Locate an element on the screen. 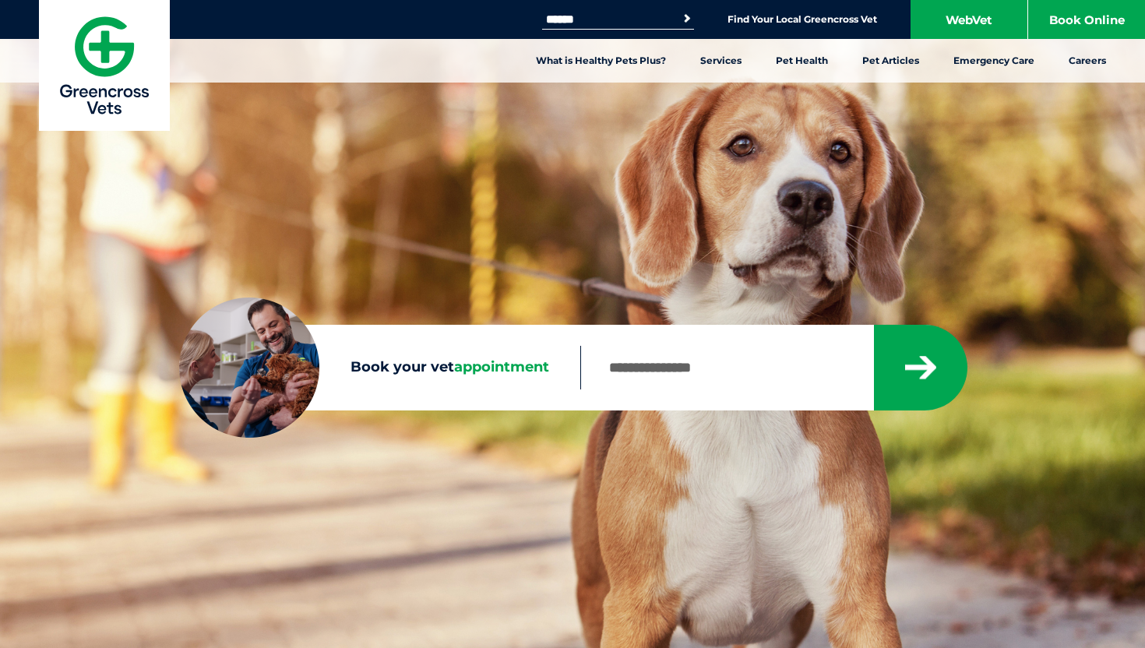 Image resolution: width=1145 pixels, height=648 pixels. a: Pet Articles is located at coordinates (891, 61).